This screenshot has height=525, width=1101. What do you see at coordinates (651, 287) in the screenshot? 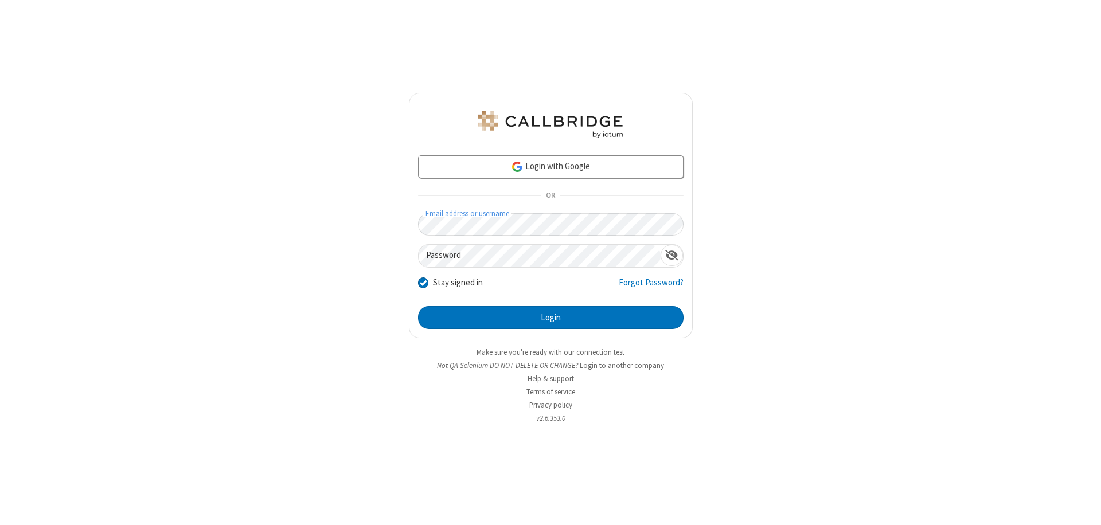
I see `a: Forgot Password?` at bounding box center [651, 287].